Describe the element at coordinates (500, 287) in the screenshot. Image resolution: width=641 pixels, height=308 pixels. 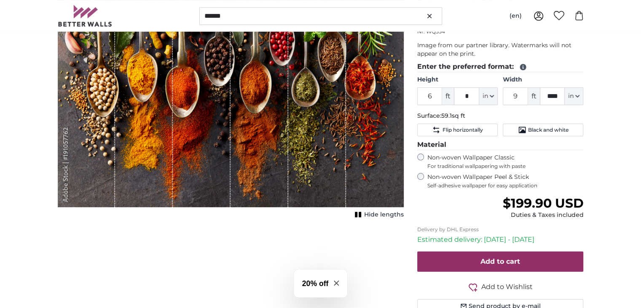
I see `button: Add to Wishlist` at that location.